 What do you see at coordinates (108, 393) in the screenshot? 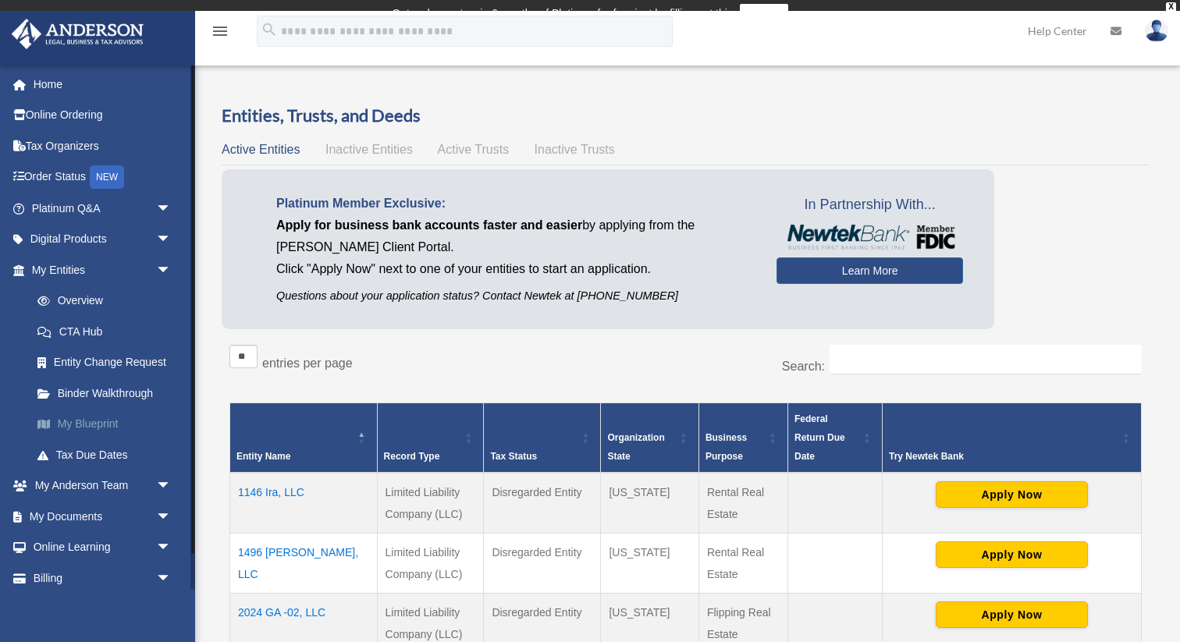
I see `a: Binder Walkthrough` at bounding box center [108, 393].